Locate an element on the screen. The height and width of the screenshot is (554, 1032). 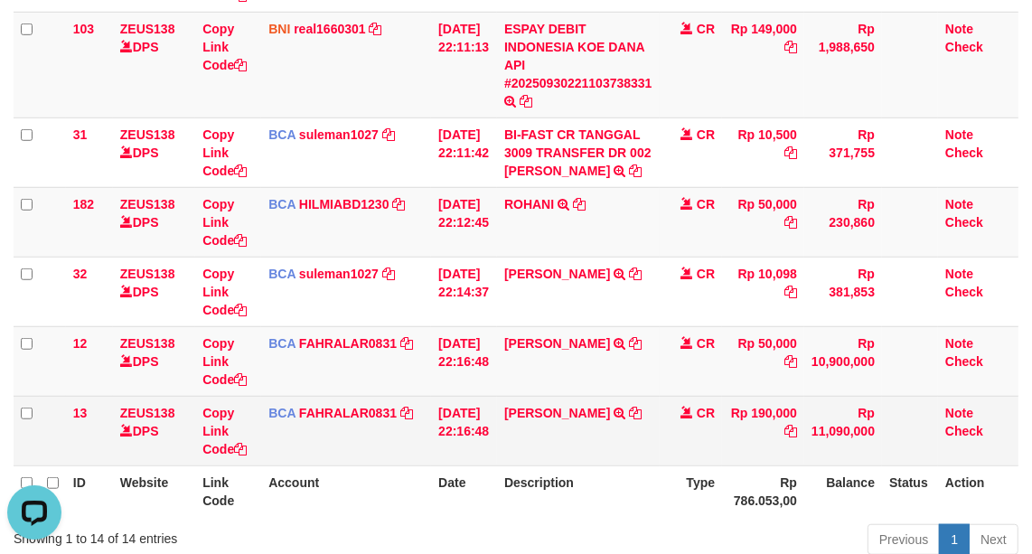
a: Copy Rp 190,000 to clipboard is located at coordinates (791, 431).